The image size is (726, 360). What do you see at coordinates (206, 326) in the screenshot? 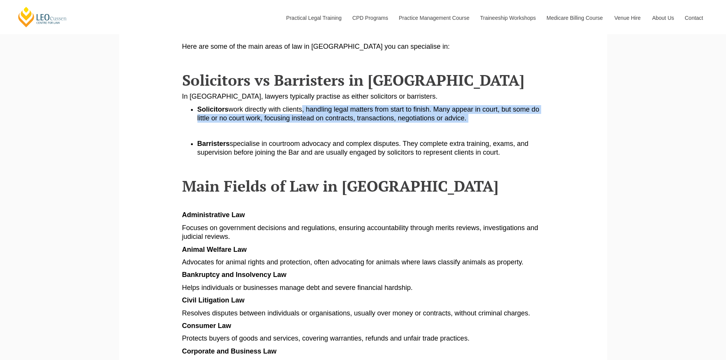
I see `span: Consumer Law` at bounding box center [206, 326].